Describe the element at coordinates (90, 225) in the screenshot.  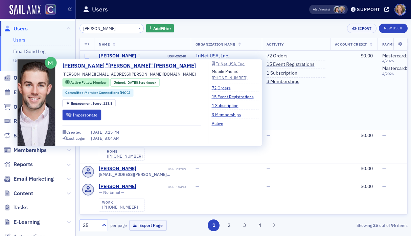
I see `div: 25` at that location.